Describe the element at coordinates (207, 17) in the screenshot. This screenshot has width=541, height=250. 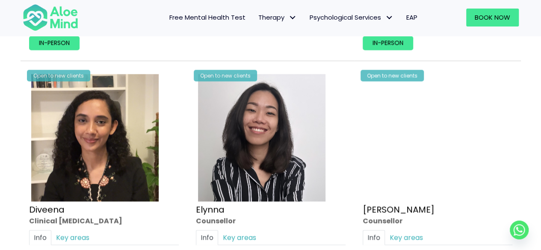
I see `span: Free Mental Health Test` at that location.